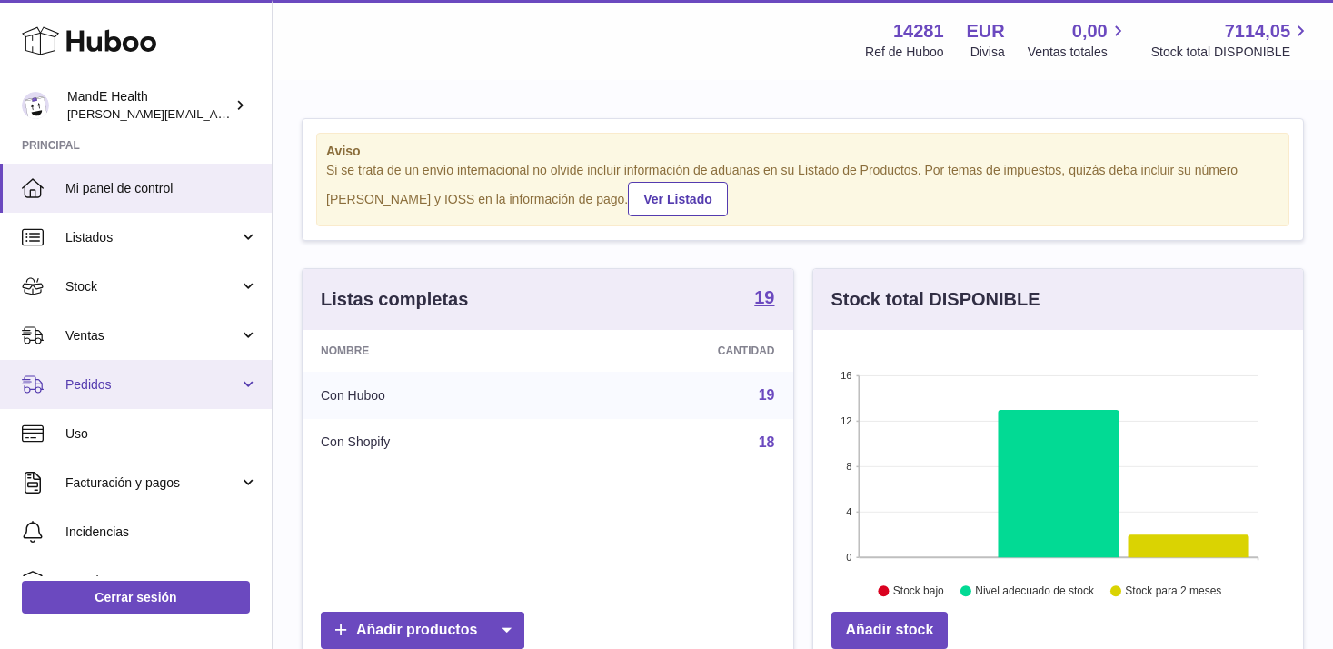  What do you see at coordinates (767, 442) in the screenshot?
I see `a: 18` at bounding box center [767, 442].